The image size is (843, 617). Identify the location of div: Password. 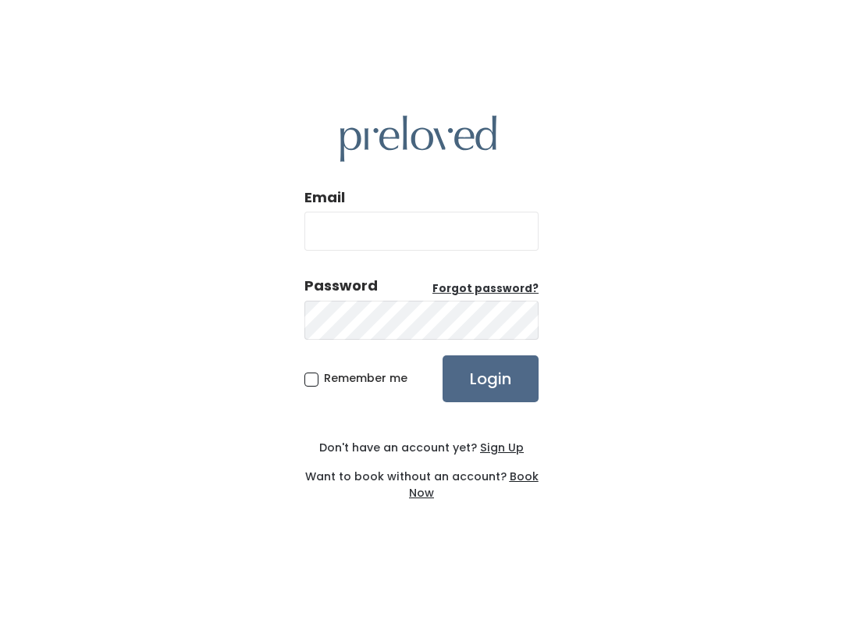
(341, 286).